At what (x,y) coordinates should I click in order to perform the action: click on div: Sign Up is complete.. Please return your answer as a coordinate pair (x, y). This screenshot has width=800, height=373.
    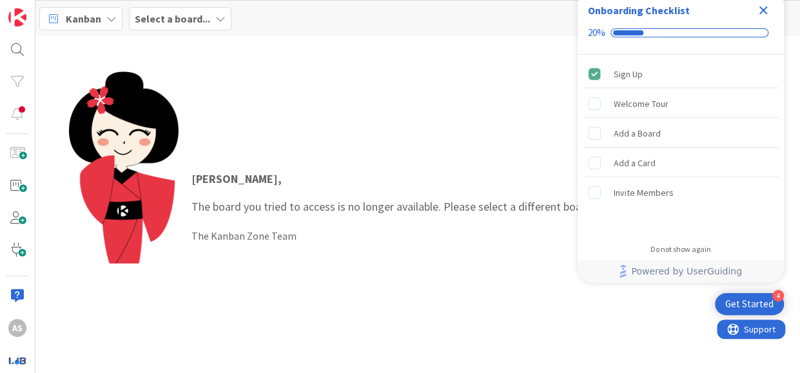
    Looking at the image, I should click on (681, 74).